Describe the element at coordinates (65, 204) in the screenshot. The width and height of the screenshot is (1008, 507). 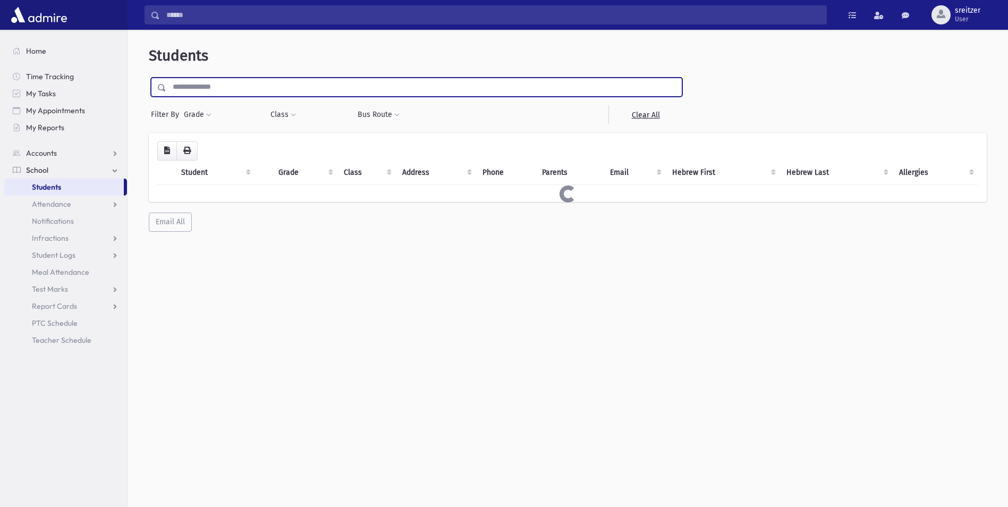
I see `a: Attendance` at that location.